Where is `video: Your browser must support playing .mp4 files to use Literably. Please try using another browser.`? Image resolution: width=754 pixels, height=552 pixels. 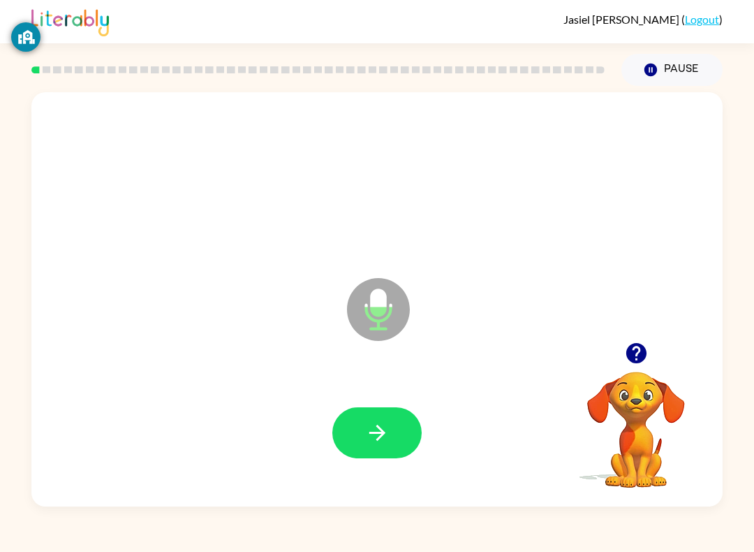
video: Your browser must support playing .mp4 files to use Literably. Please try using another browser. is located at coordinates (636, 420).